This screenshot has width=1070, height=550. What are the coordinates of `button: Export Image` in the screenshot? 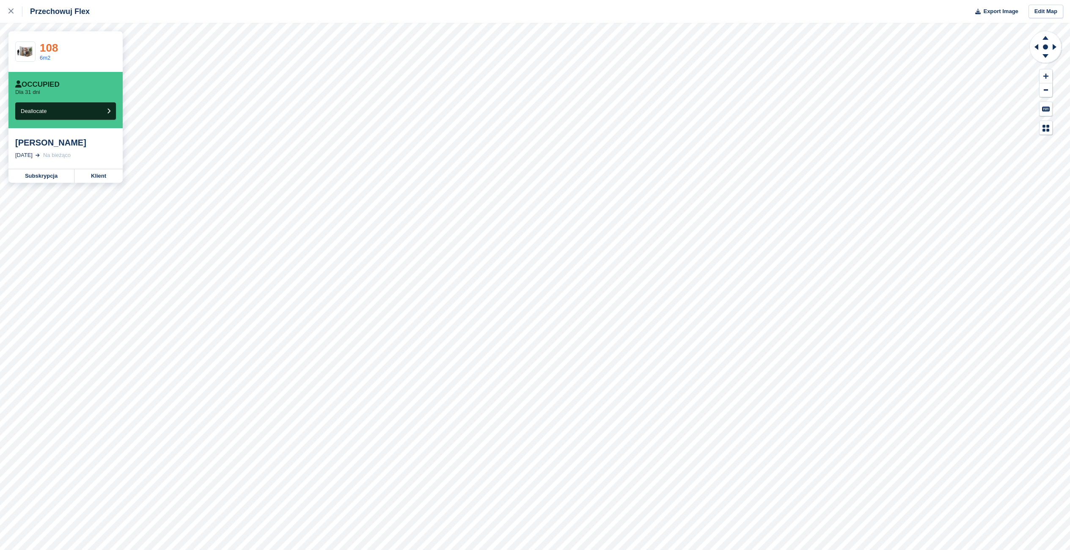 It's located at (995, 11).